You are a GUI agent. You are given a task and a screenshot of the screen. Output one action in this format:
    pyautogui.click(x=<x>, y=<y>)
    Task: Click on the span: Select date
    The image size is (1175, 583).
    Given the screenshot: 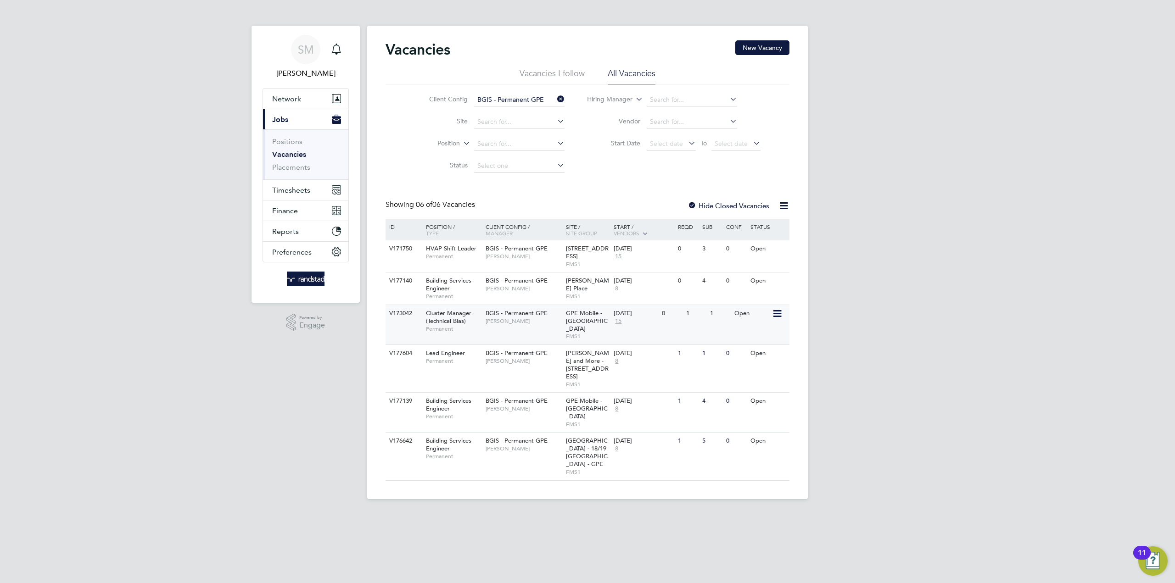 What is the action you would take?
    pyautogui.click(x=731, y=144)
    